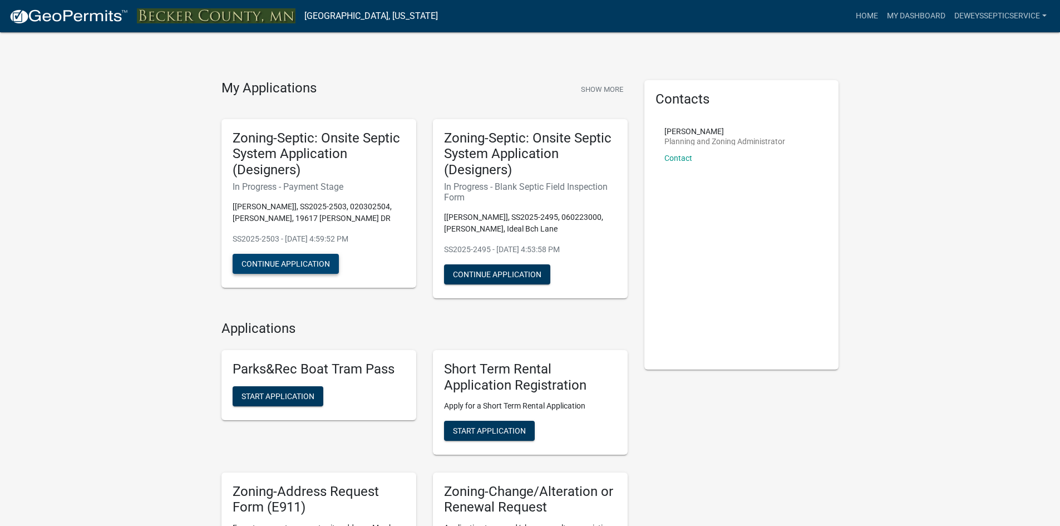 This screenshot has height=526, width=1060. What do you see at coordinates (319, 186) in the screenshot?
I see `h6: In Progress - Payment Stage` at bounding box center [319, 186].